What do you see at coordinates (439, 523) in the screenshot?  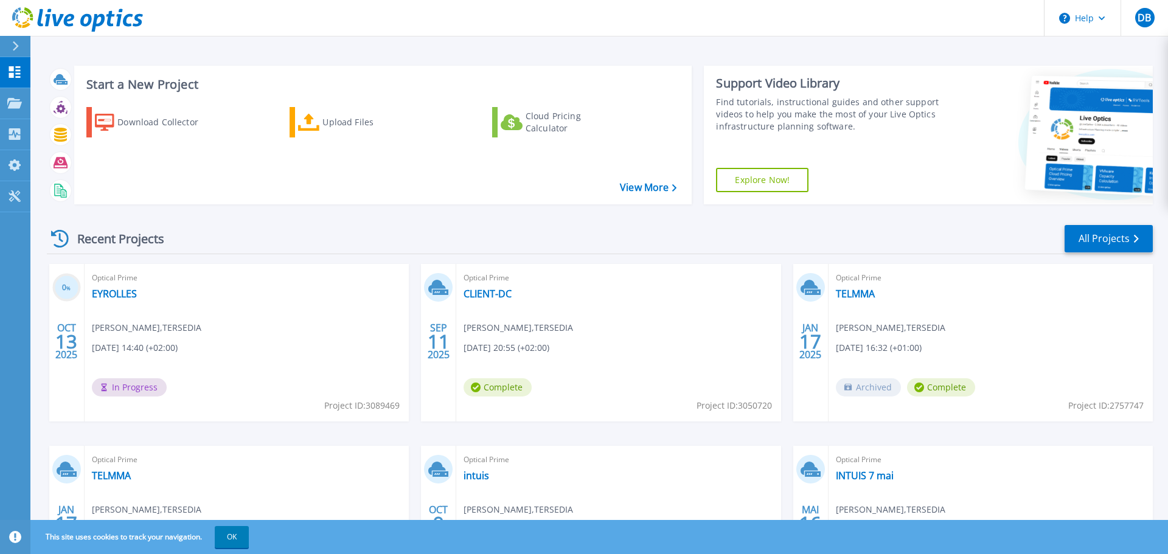 I see `div: OCT 2024` at bounding box center [439, 523].